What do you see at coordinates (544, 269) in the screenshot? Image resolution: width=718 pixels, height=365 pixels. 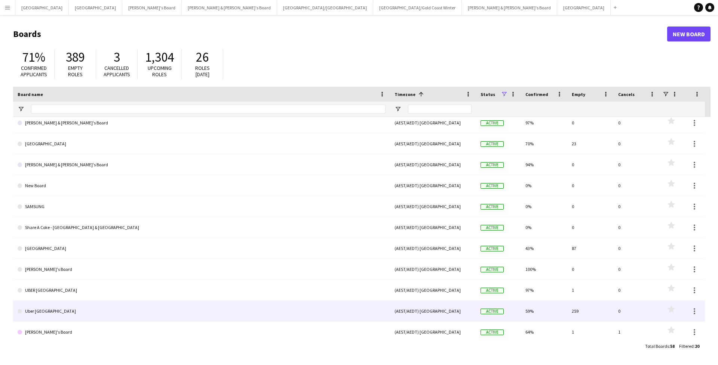 I see `div: 100%` at bounding box center [544, 269].